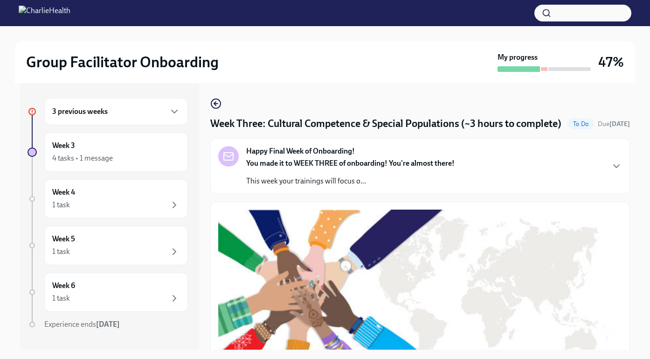 The height and width of the screenshot is (359, 650). Describe the element at coordinates (116, 111) in the screenshot. I see `div: 3 previous weeks` at that location.